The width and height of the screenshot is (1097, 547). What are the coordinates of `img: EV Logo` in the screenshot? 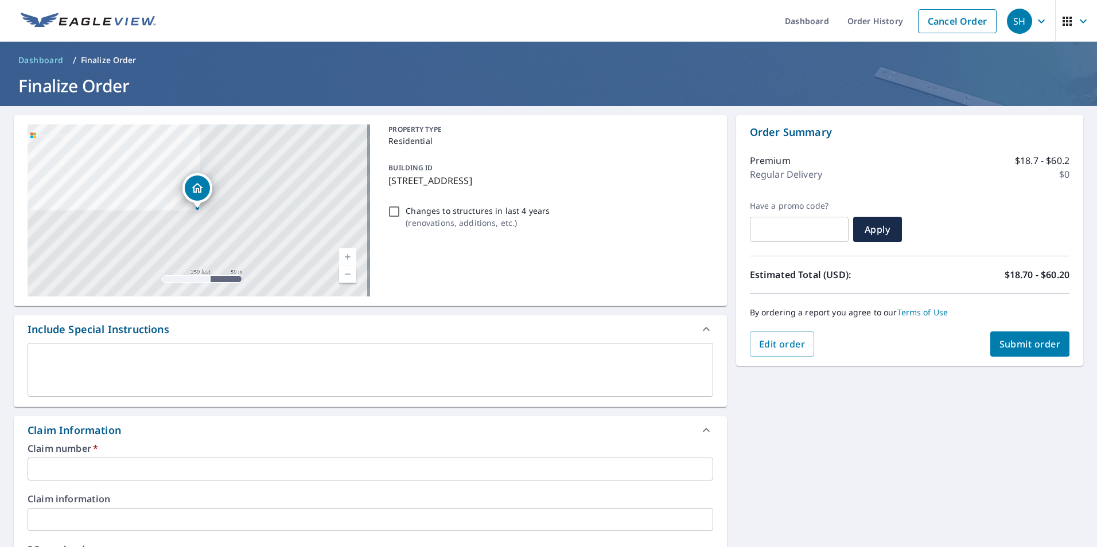 It's located at (88, 21).